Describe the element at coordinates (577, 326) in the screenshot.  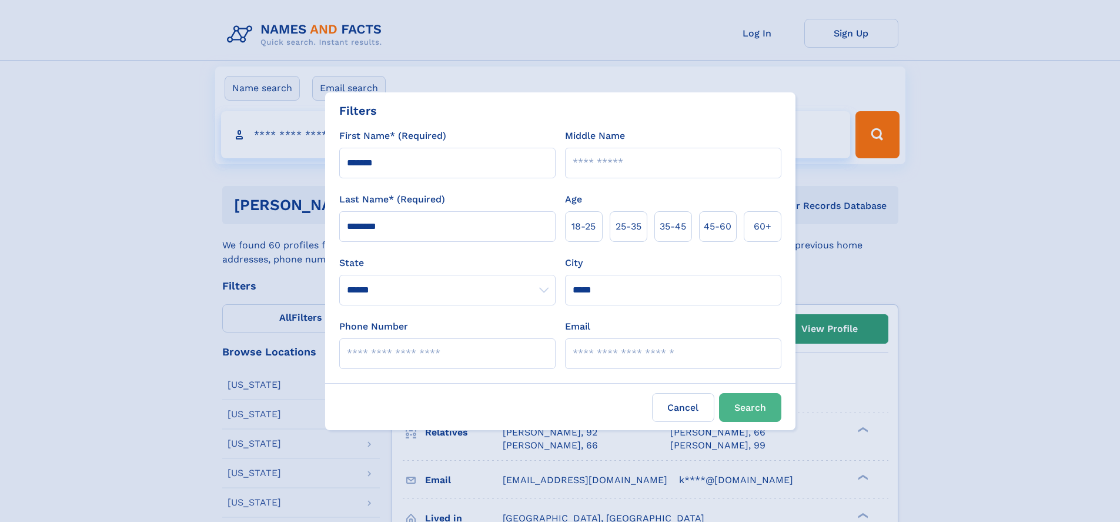
I see `label: Email` at that location.